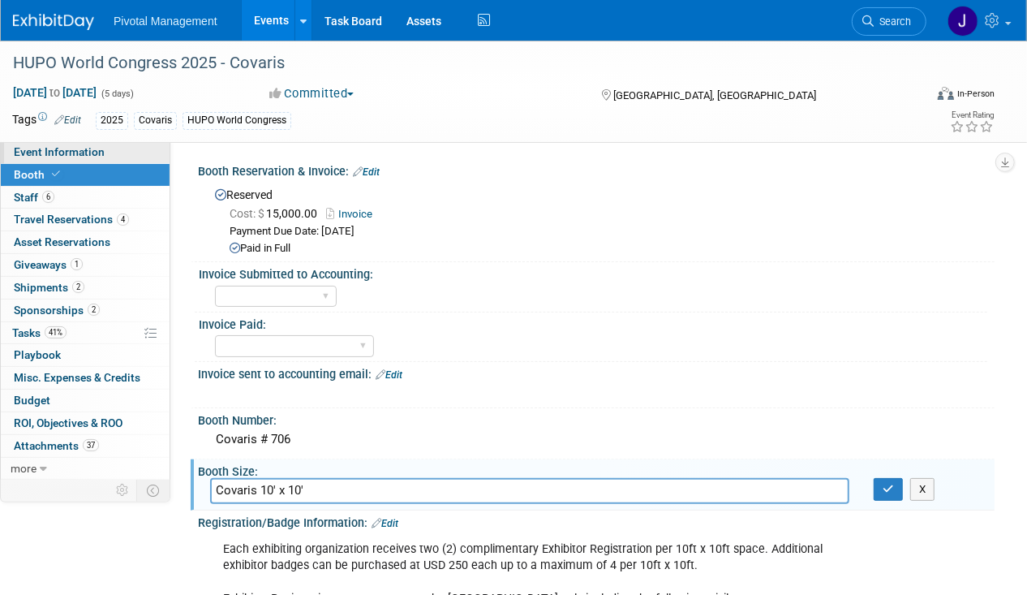 This screenshot has height=595, width=1027. What do you see at coordinates (59, 152) in the screenshot?
I see `span: Event Information` at bounding box center [59, 152].